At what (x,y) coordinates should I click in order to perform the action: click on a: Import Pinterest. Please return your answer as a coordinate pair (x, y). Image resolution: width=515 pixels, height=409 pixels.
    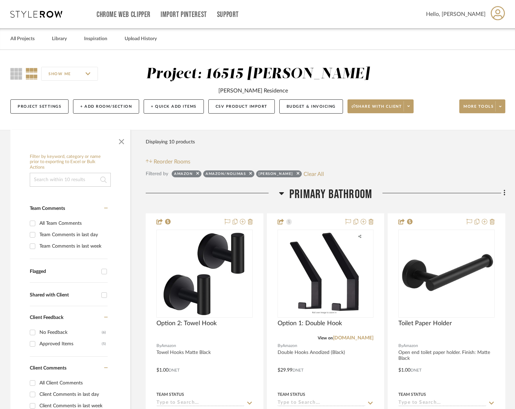
    Looking at the image, I should click on (184, 15).